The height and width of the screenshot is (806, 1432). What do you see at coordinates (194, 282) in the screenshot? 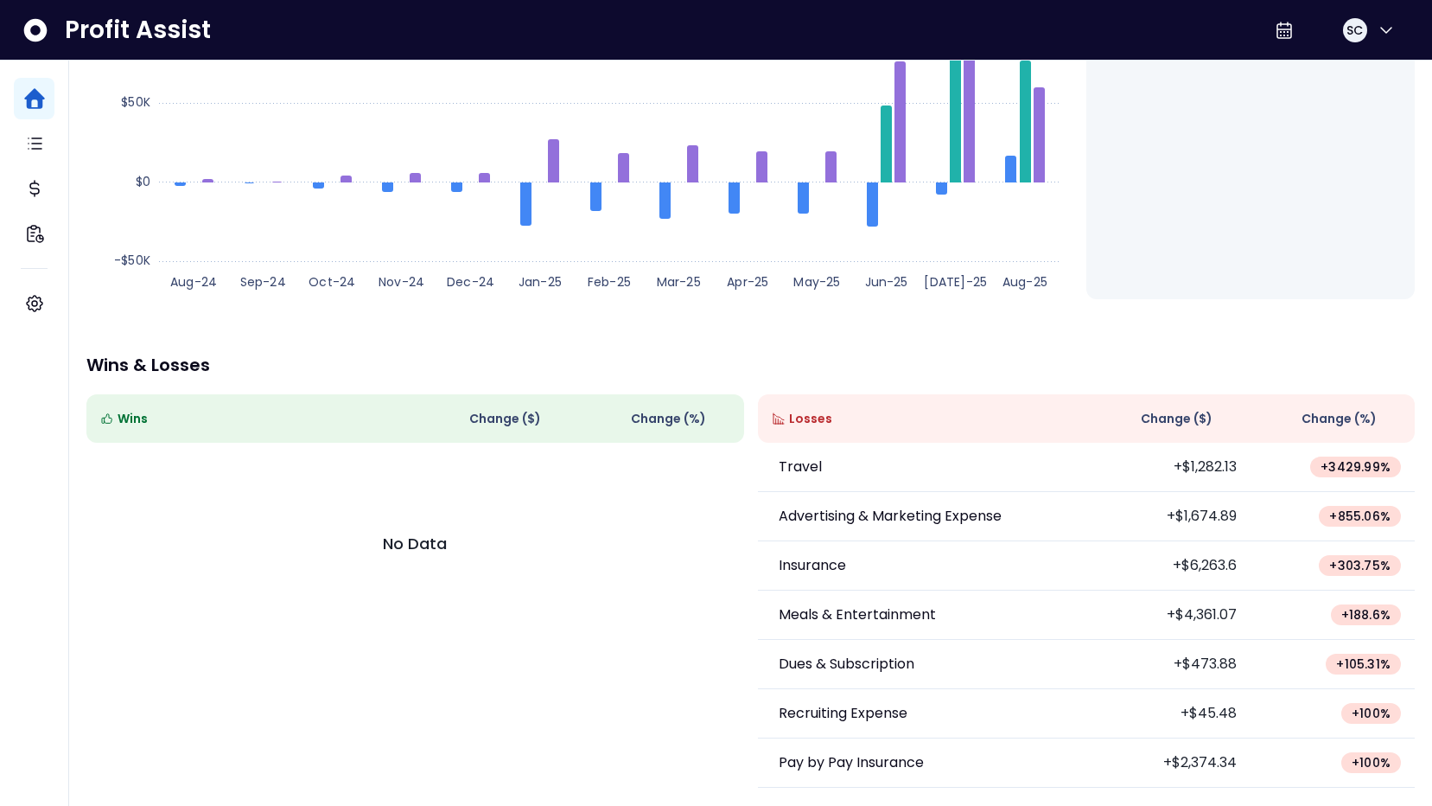
I see `text: Aug-24` at bounding box center [194, 282].